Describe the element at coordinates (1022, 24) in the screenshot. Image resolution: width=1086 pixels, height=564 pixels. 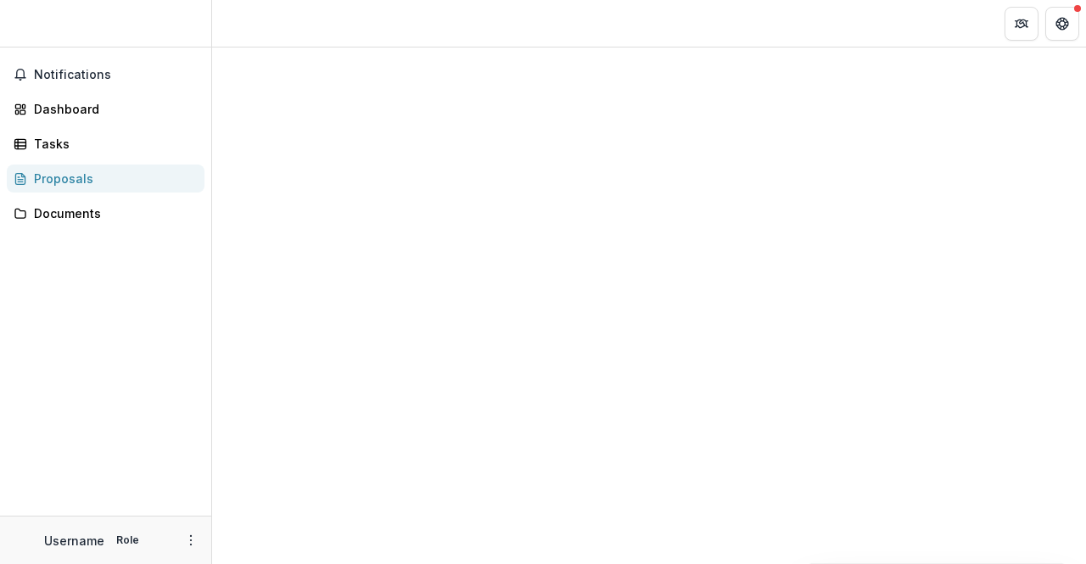
I see `button: Partners` at that location.